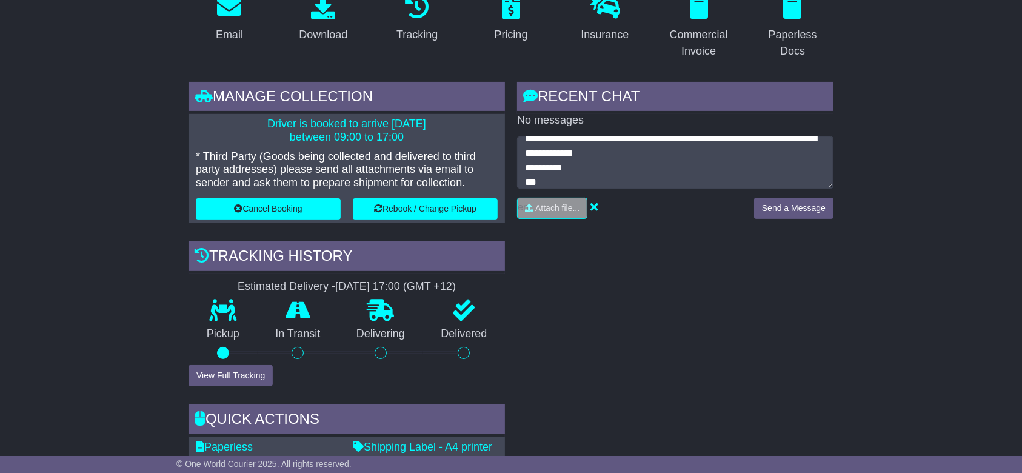  Describe the element at coordinates (792, 43) in the screenshot. I see `div: Paperless Docs` at that location.